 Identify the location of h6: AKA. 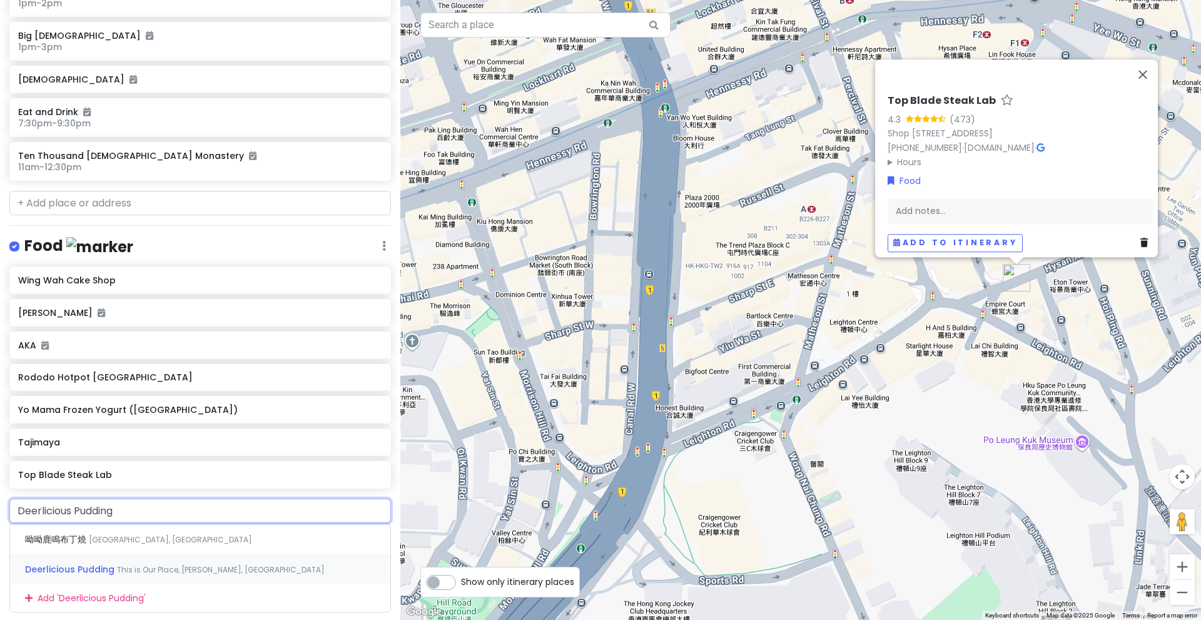
(200, 345).